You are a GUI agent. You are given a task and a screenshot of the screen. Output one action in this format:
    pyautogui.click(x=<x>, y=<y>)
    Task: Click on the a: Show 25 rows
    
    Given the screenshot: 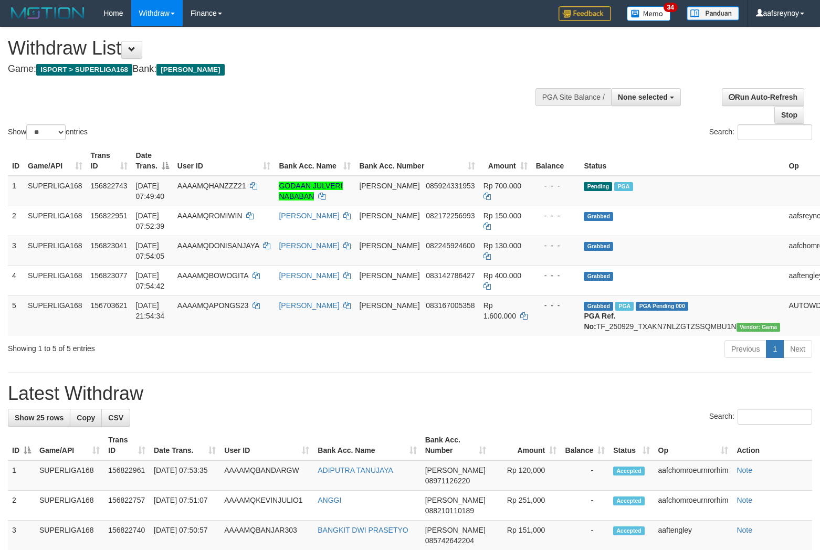 What is the action you would take?
    pyautogui.click(x=39, y=418)
    